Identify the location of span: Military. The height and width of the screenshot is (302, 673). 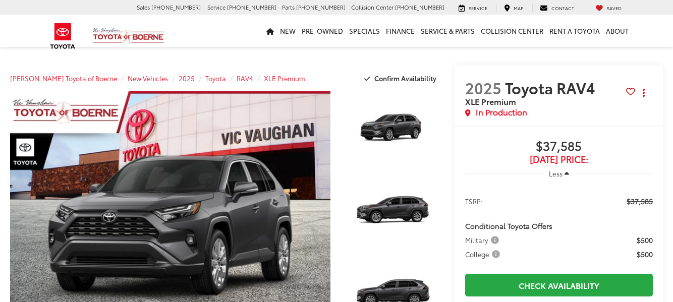
(483, 240).